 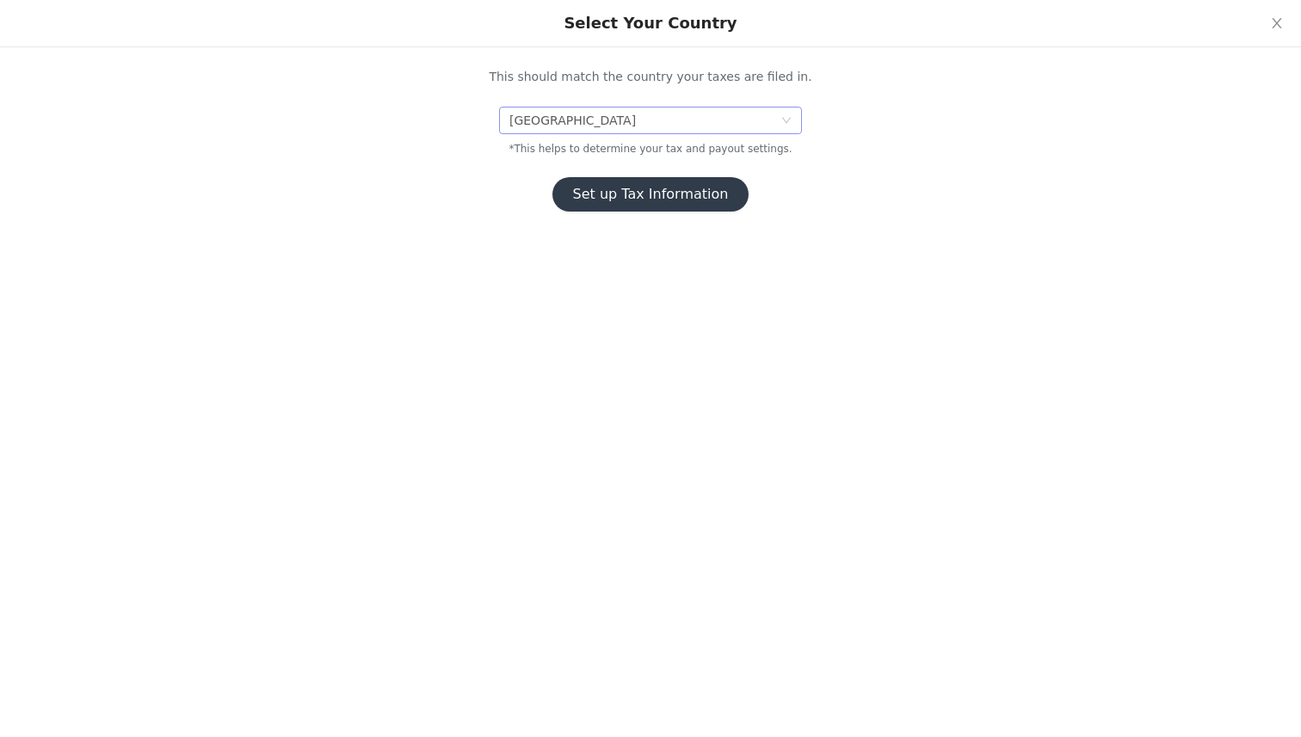 What do you see at coordinates (786, 121) in the screenshot?
I see `i: icon: down` at bounding box center [786, 121].